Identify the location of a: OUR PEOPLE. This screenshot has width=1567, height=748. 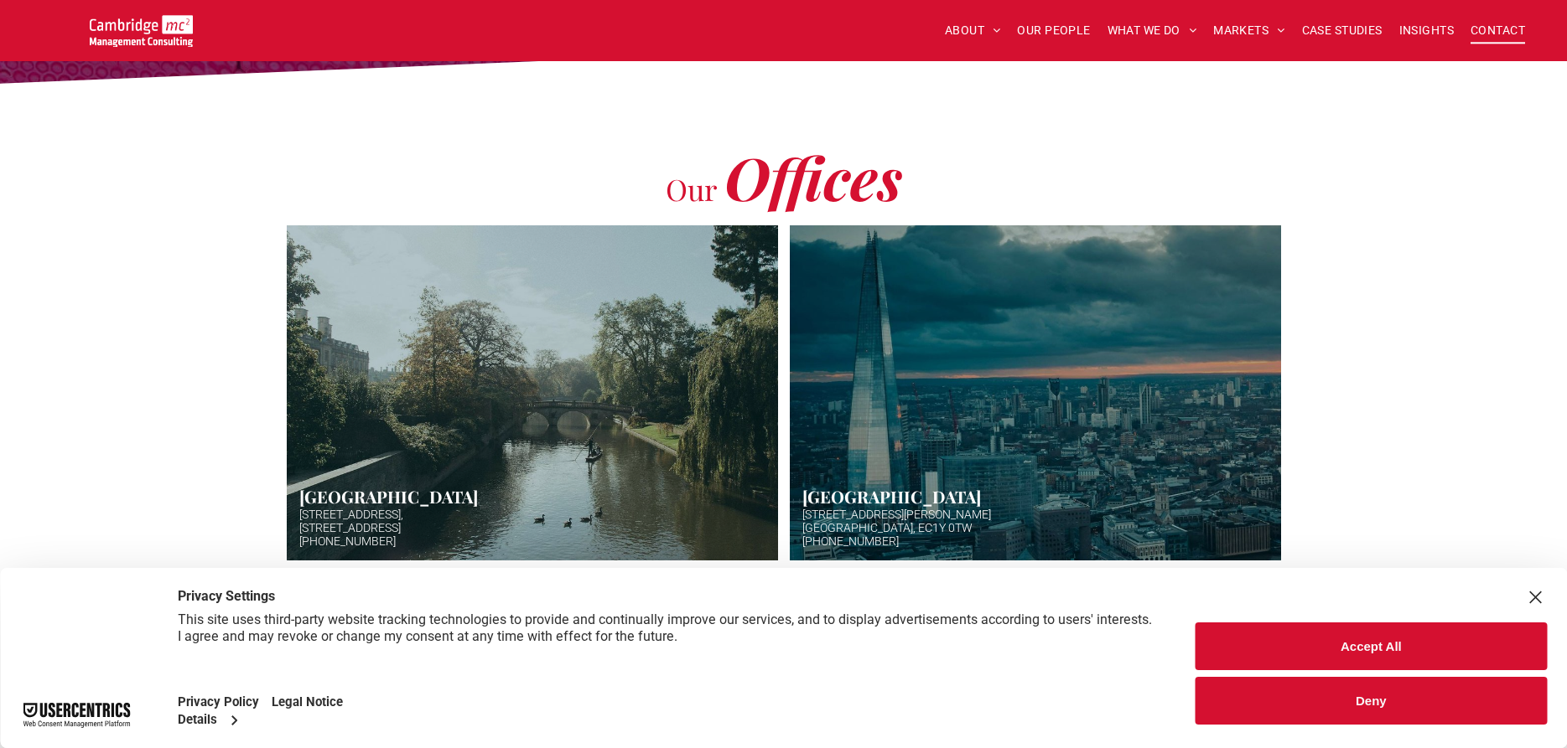
(1053, 30).